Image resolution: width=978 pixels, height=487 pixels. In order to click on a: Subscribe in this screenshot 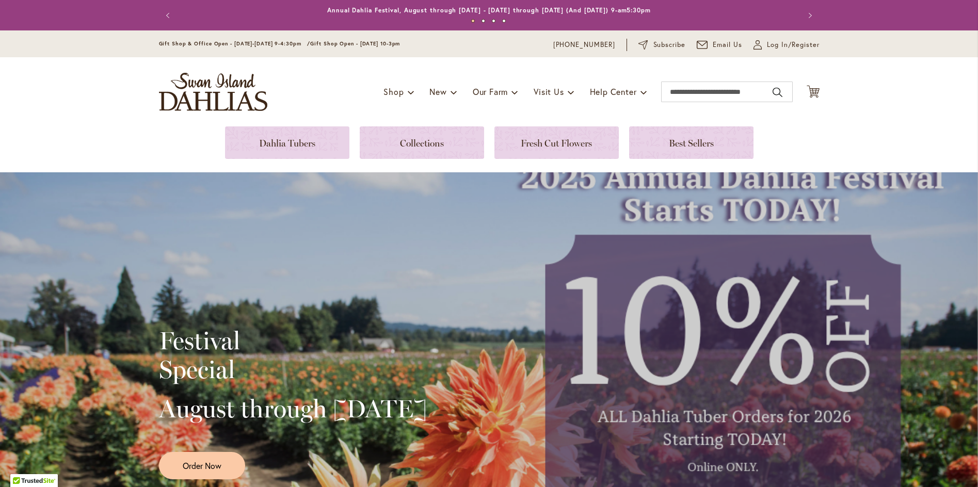, I will do `click(661, 45)`.